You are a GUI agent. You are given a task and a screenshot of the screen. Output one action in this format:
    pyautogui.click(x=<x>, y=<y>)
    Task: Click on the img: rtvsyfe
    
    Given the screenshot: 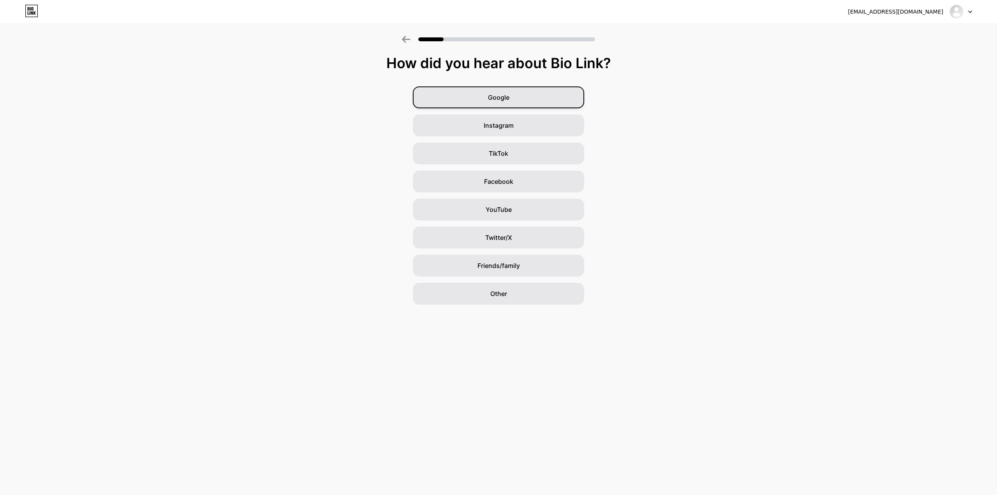 What is the action you would take?
    pyautogui.click(x=956, y=12)
    